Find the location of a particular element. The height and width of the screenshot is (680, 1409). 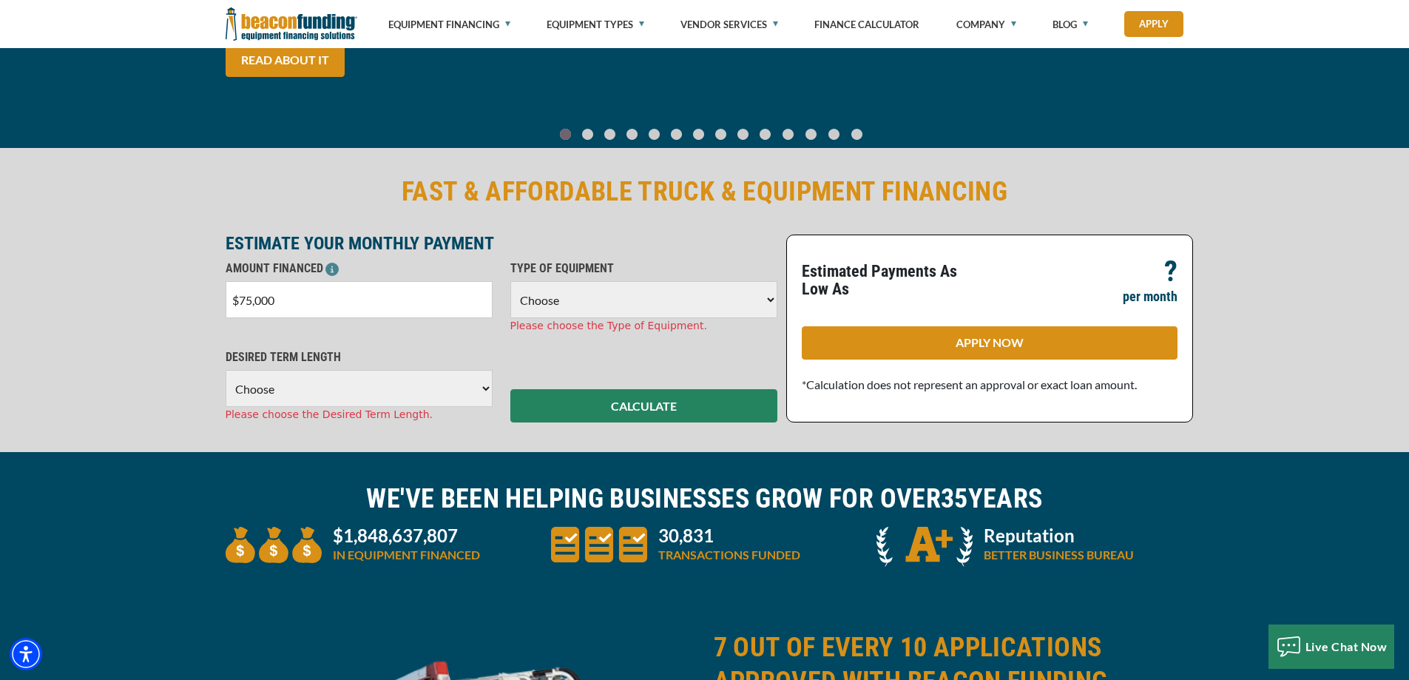

button: CALCULATE is located at coordinates (643, 405).